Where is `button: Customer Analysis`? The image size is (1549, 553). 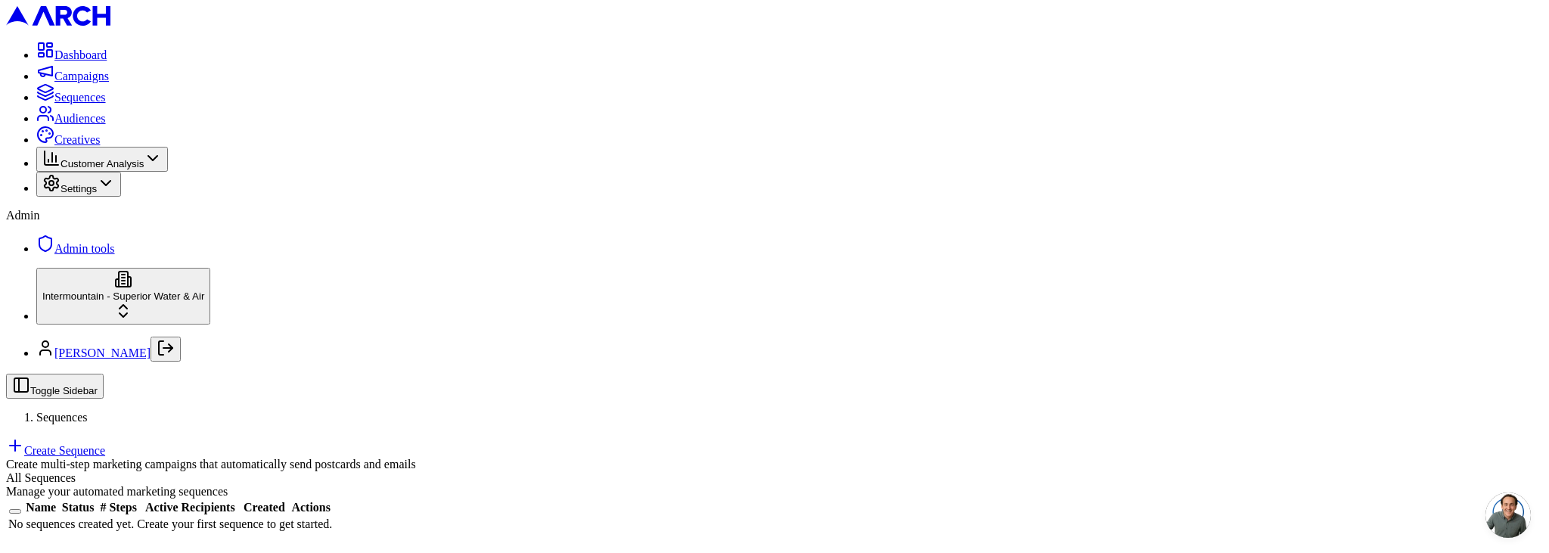
button: Customer Analysis is located at coordinates (102, 159).